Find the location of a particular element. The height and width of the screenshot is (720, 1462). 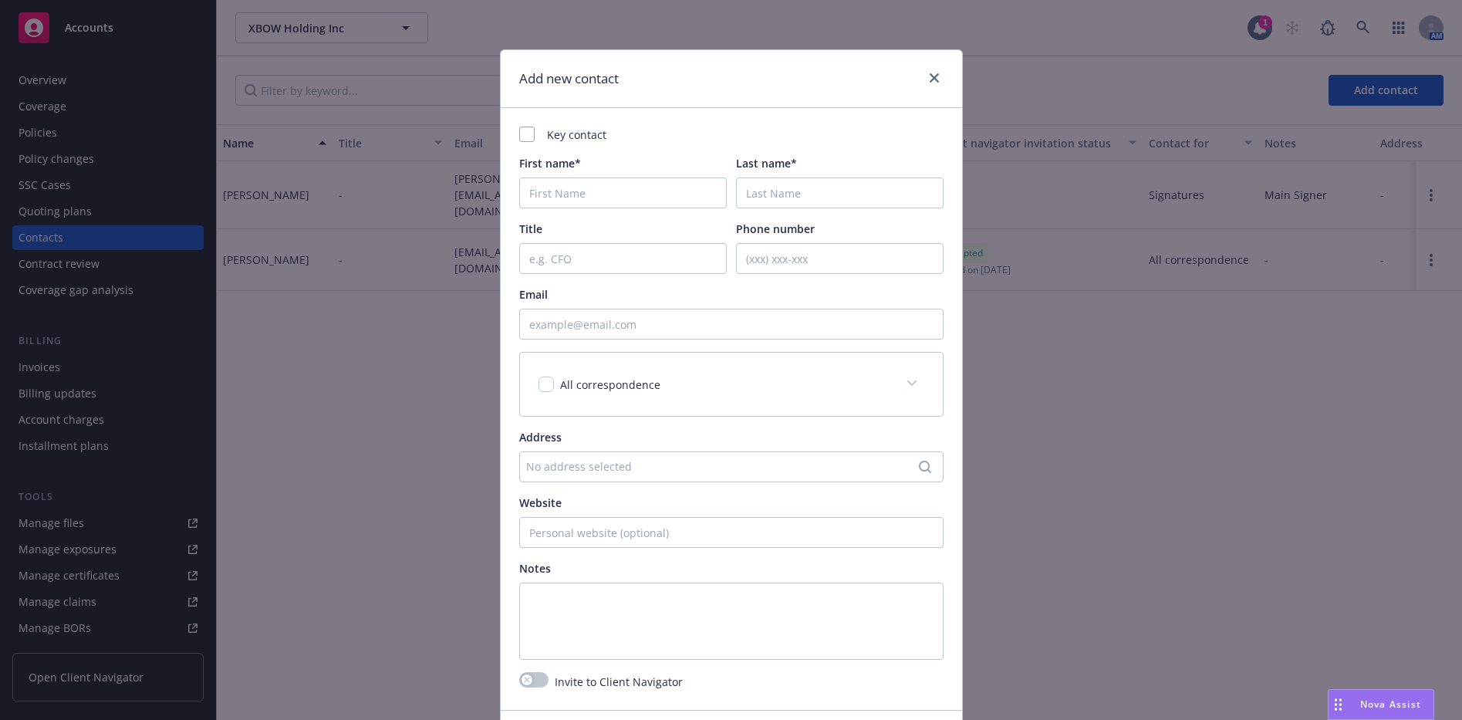

span: Address is located at coordinates (540, 437).